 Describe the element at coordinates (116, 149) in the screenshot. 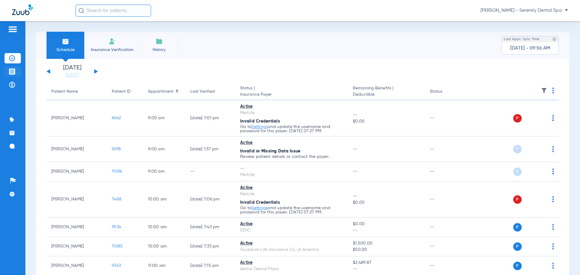

I see `span: 9298` at that location.